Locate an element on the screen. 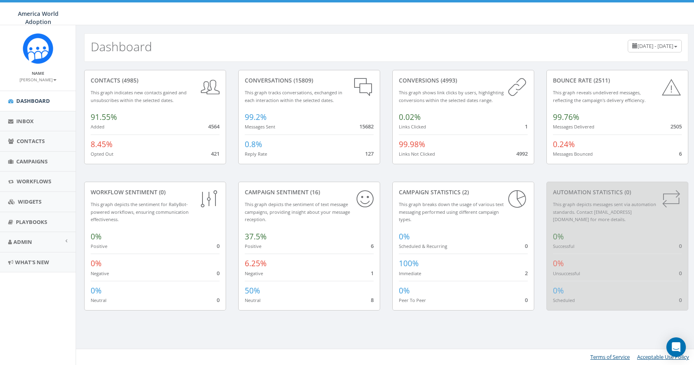  span: 421 is located at coordinates (215, 154).